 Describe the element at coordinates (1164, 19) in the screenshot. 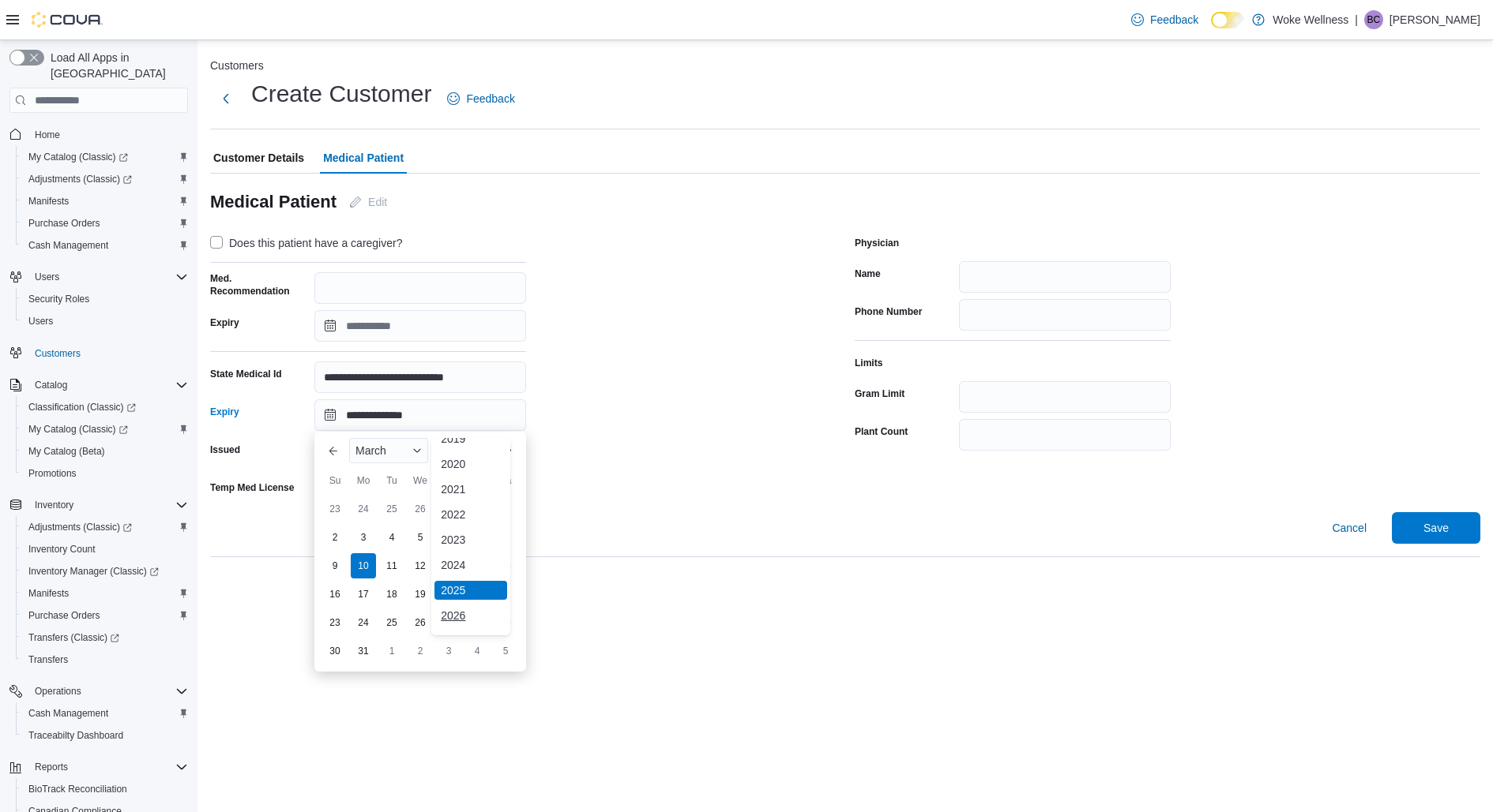

I see `a: Feedback` at that location.